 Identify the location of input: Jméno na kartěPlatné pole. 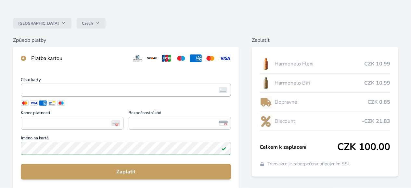
(126, 149).